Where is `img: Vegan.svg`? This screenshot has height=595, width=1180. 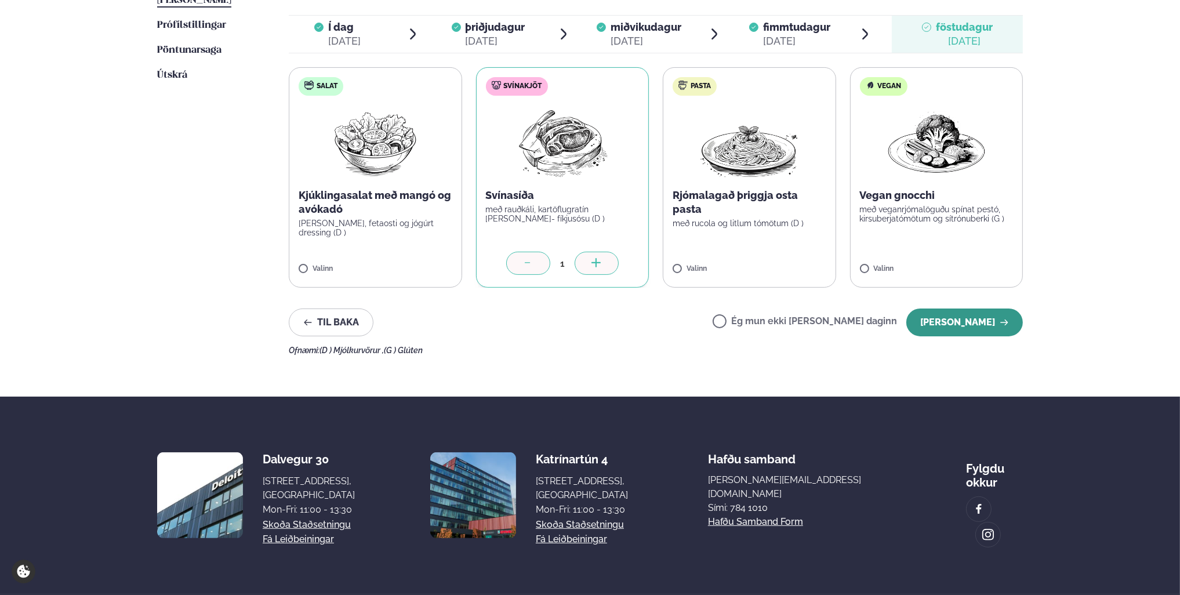
img: Vegan.svg is located at coordinates (870, 85).